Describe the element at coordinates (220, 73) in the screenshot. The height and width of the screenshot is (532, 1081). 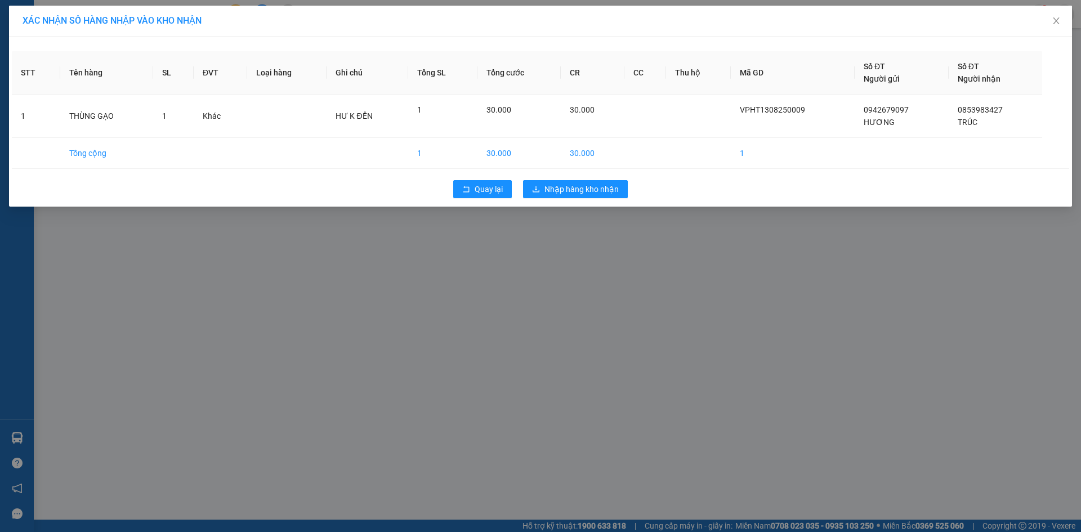
I see `th: ĐVT` at that location.